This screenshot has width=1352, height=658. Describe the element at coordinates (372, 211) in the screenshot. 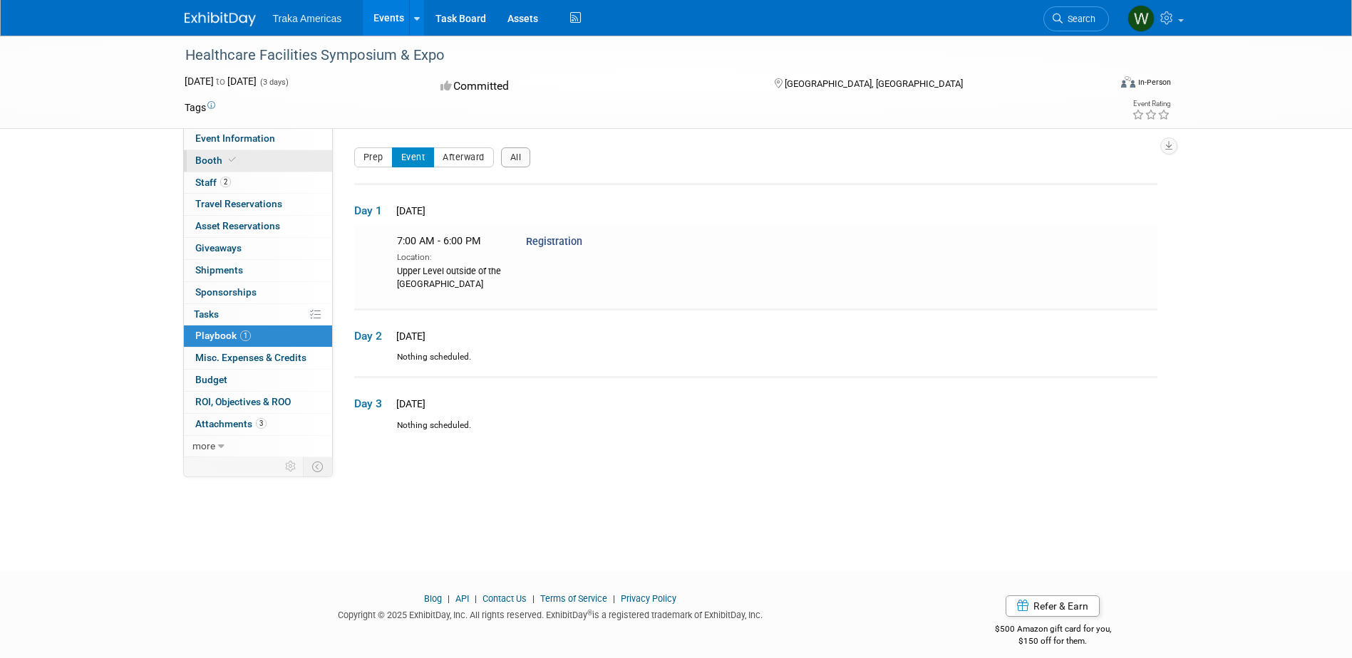

I see `span: Day 1` at that location.